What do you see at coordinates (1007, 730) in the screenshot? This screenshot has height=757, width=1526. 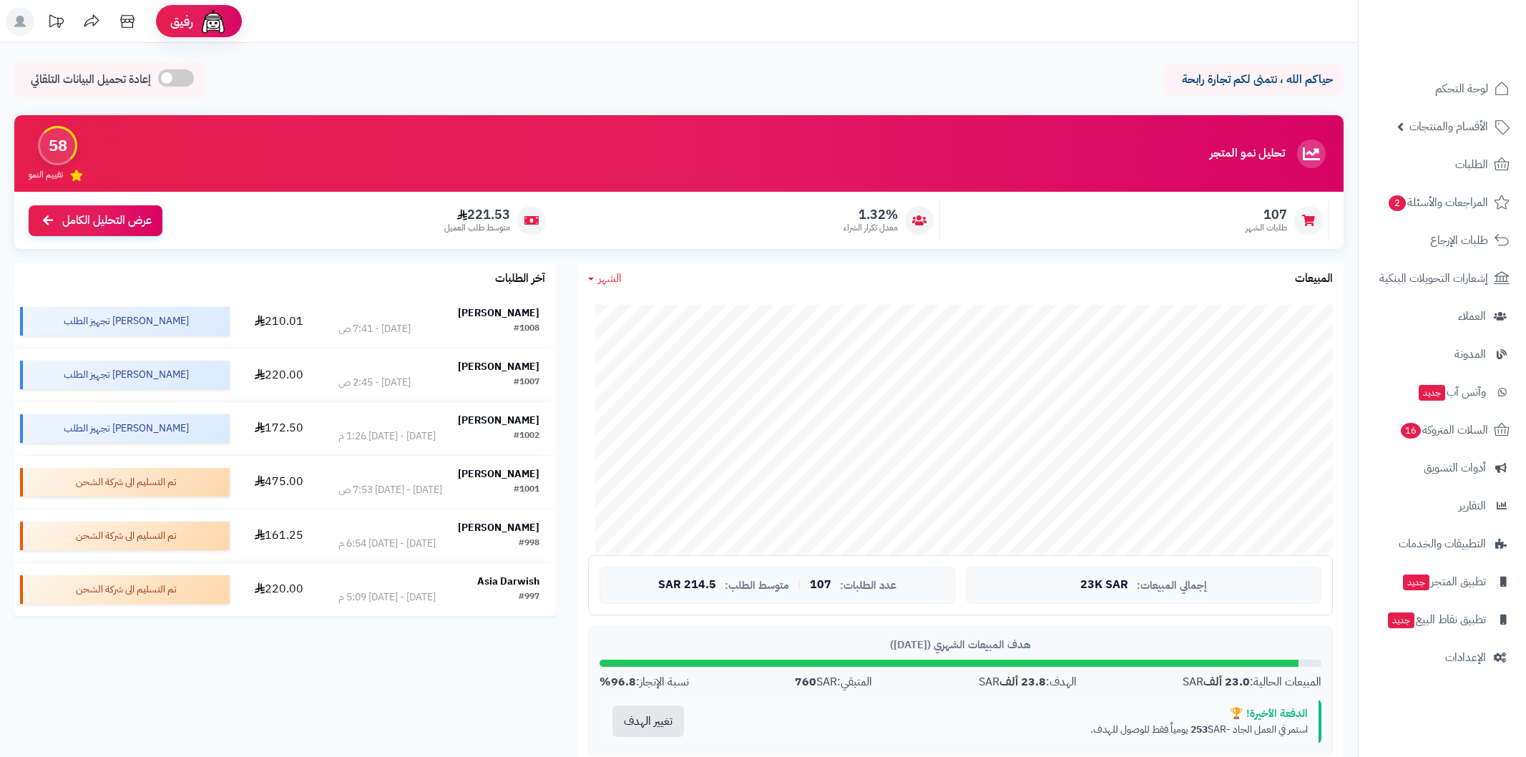 I see `p: استمر في العمل الجاد - SAR يومياً فقط للوصول للهدف.` at bounding box center [1007, 730].